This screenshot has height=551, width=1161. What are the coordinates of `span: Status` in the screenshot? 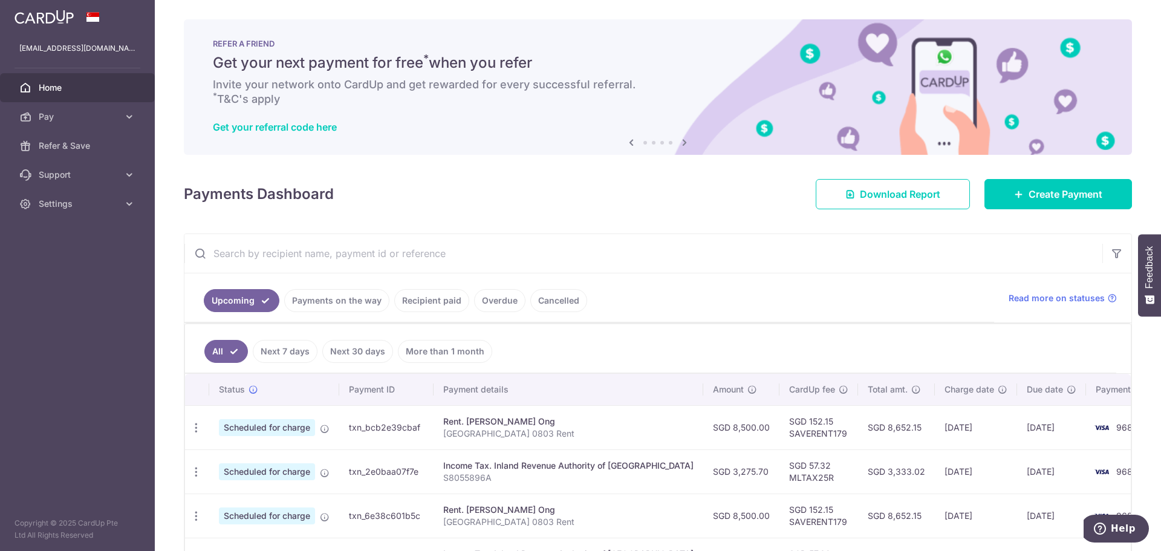 It's located at (232, 390).